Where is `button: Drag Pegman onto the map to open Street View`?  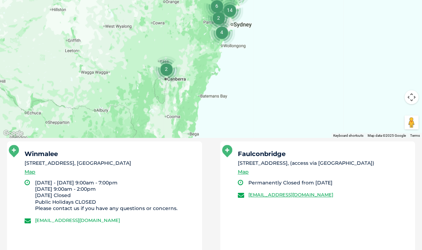
button: Drag Pegman onto the map to open Street View is located at coordinates (412, 123).